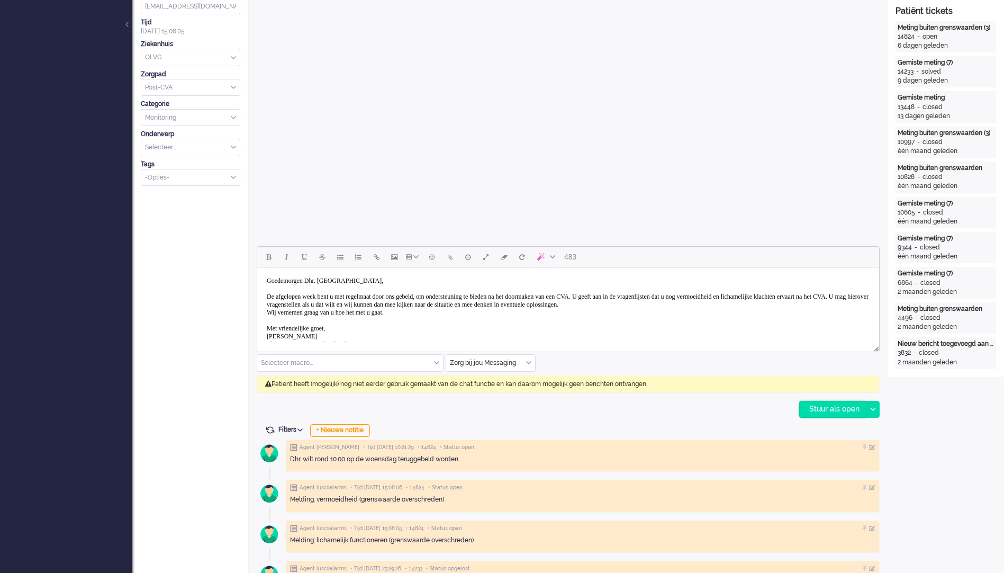 This screenshot has height=573, width=1004. What do you see at coordinates (468, 257) in the screenshot?
I see `button: Delay message` at bounding box center [468, 257].